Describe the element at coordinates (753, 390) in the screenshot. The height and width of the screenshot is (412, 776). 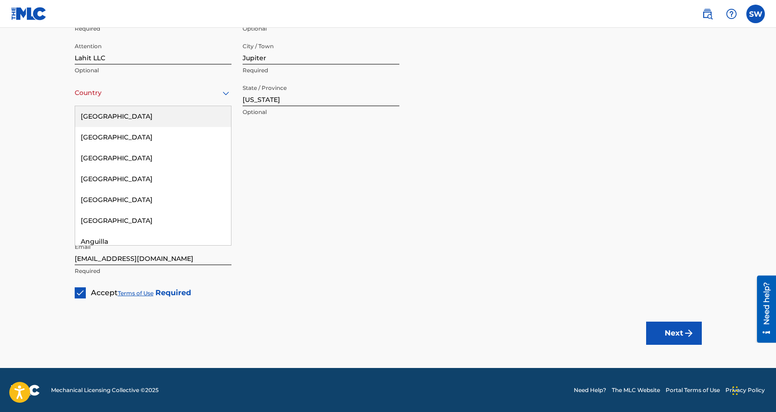
I see `div: Chat Widget` at that location.